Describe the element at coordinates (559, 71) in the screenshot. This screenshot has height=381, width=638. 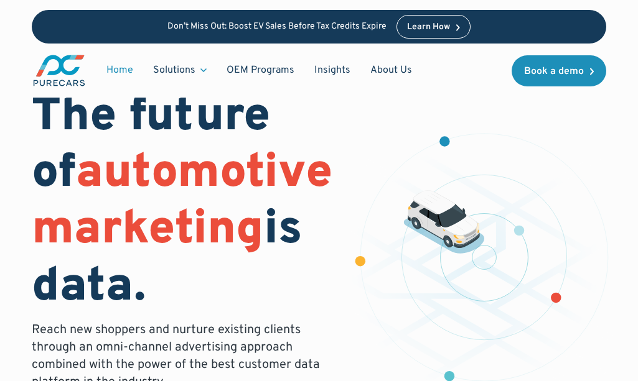
I see `a: Book a demo` at that location.